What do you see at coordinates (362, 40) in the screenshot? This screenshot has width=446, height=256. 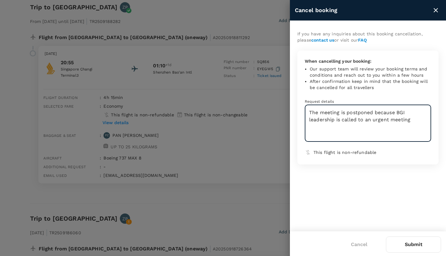 I see `a: FAQ` at bounding box center [362, 40].